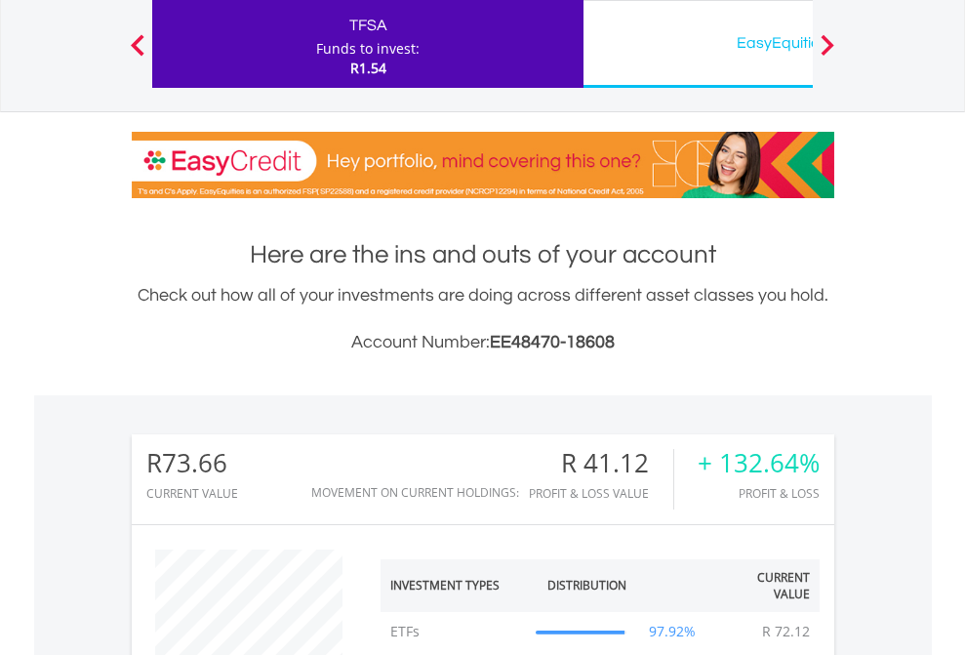 This screenshot has height=655, width=965. Describe the element at coordinates (786, 631) in the screenshot. I see `td: R 72.12` at that location.